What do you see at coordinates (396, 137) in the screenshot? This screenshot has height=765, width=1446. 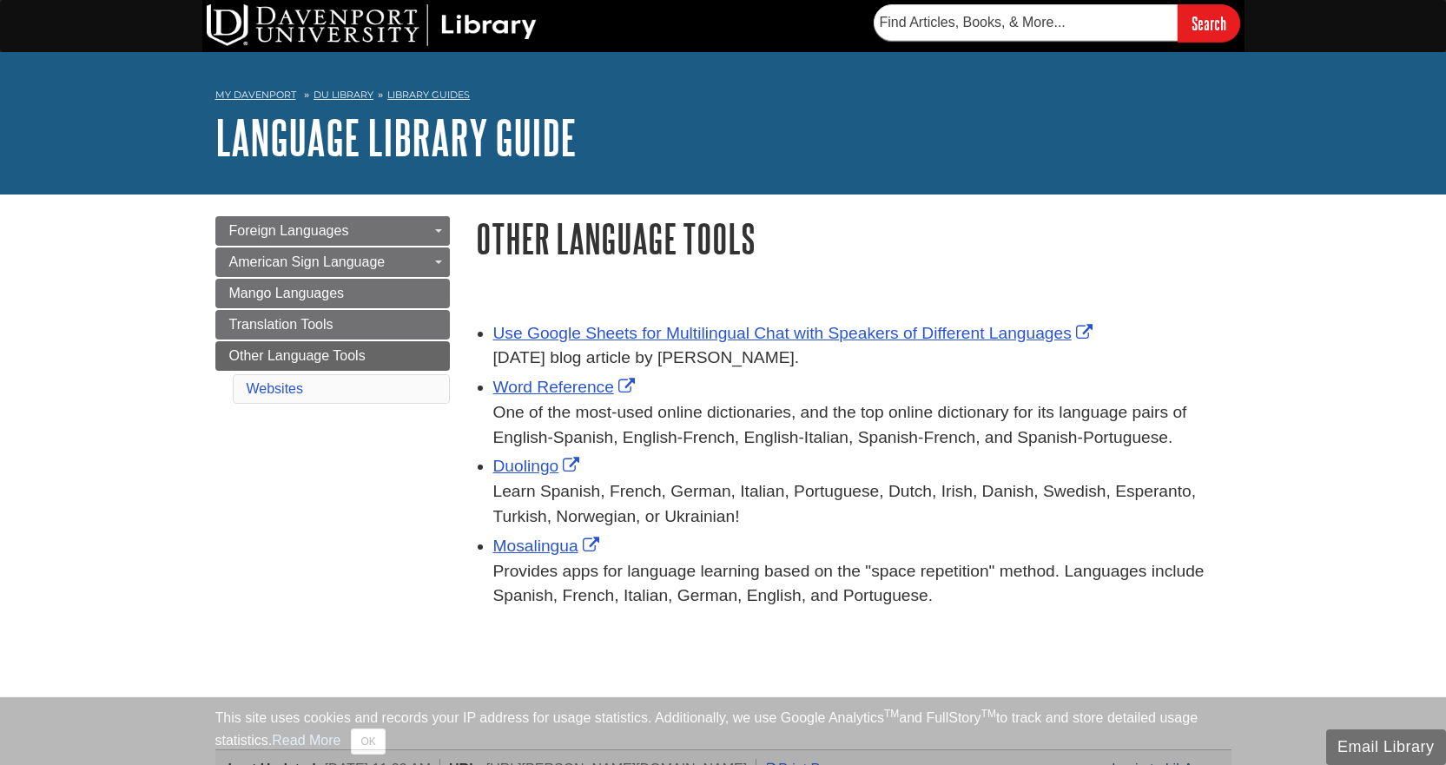 I see `a: Language Library Guide` at bounding box center [396, 137].